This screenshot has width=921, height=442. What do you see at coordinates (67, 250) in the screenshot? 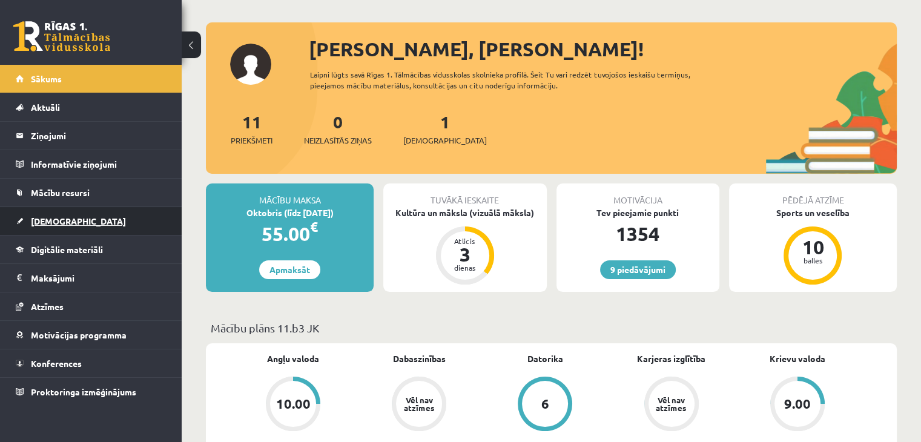
I see `span: Digitālie materiāli` at bounding box center [67, 250].